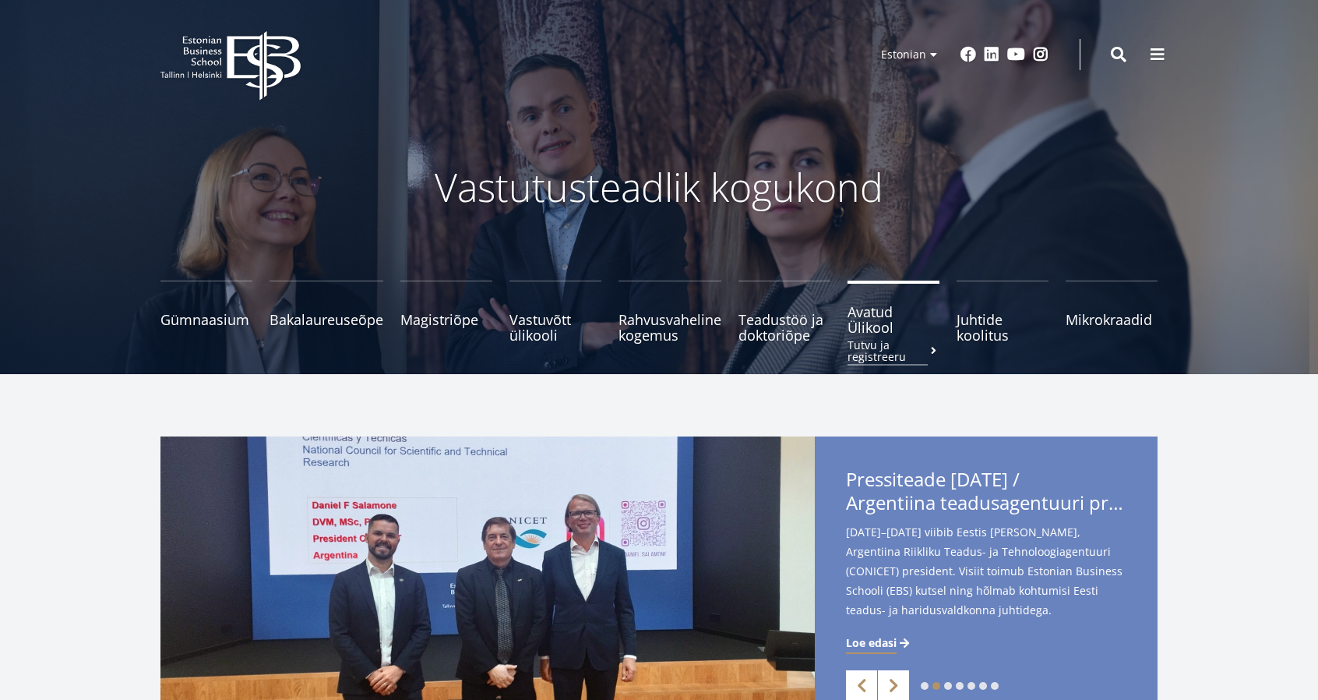  Describe the element at coordinates (446, 312) in the screenshot. I see `a: Magistriõpe` at that location.